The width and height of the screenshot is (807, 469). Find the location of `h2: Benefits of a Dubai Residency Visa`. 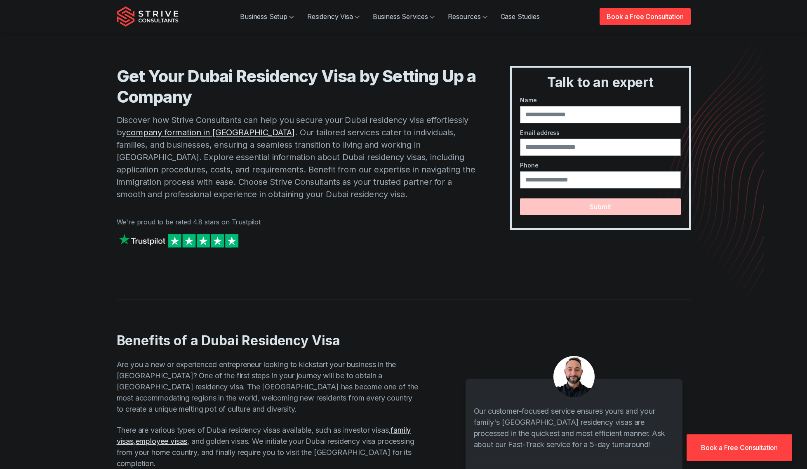

h2: Benefits of a Dubai Residency Visa is located at coordinates (269, 340).